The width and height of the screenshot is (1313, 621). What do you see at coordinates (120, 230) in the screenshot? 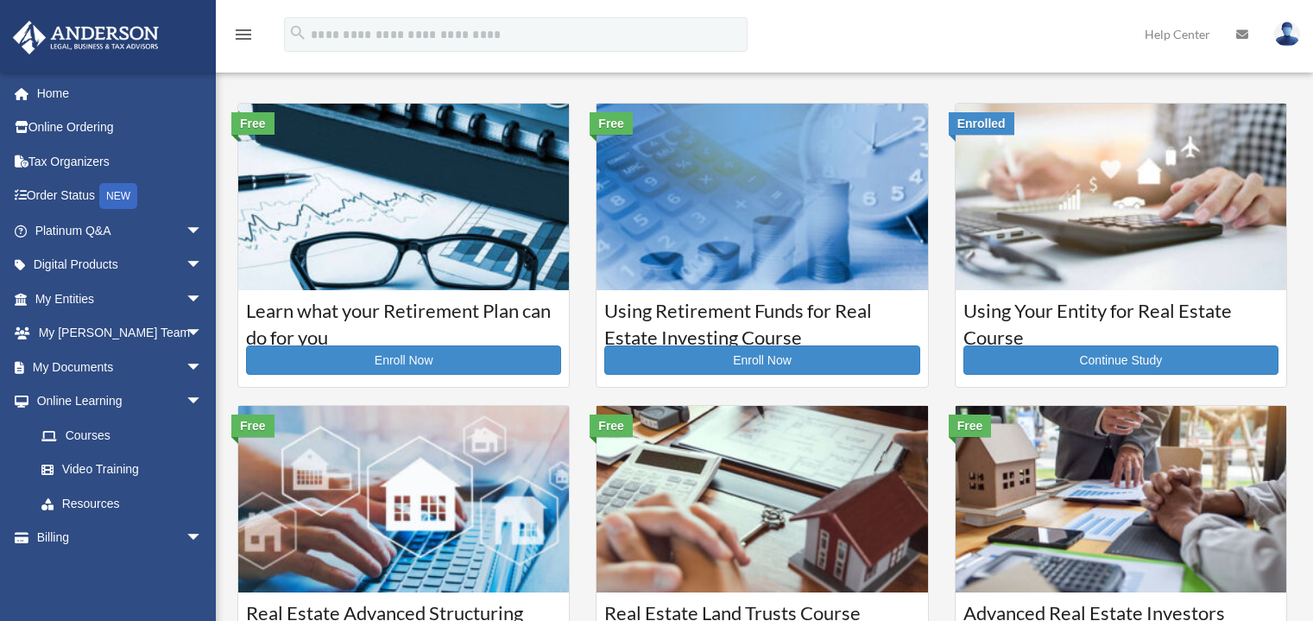
I see `a: Platinum Q&Aarrow_drop_down` at bounding box center [120, 230].